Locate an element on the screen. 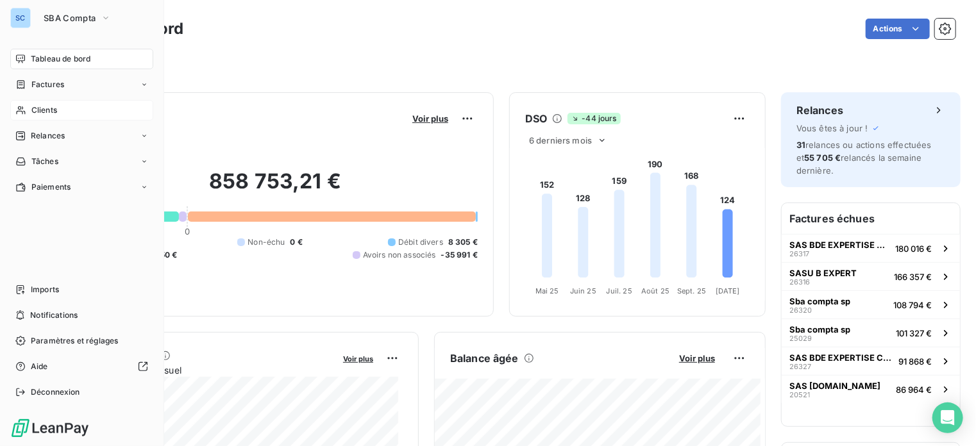  div: Open Intercom Messenger is located at coordinates (948, 418).